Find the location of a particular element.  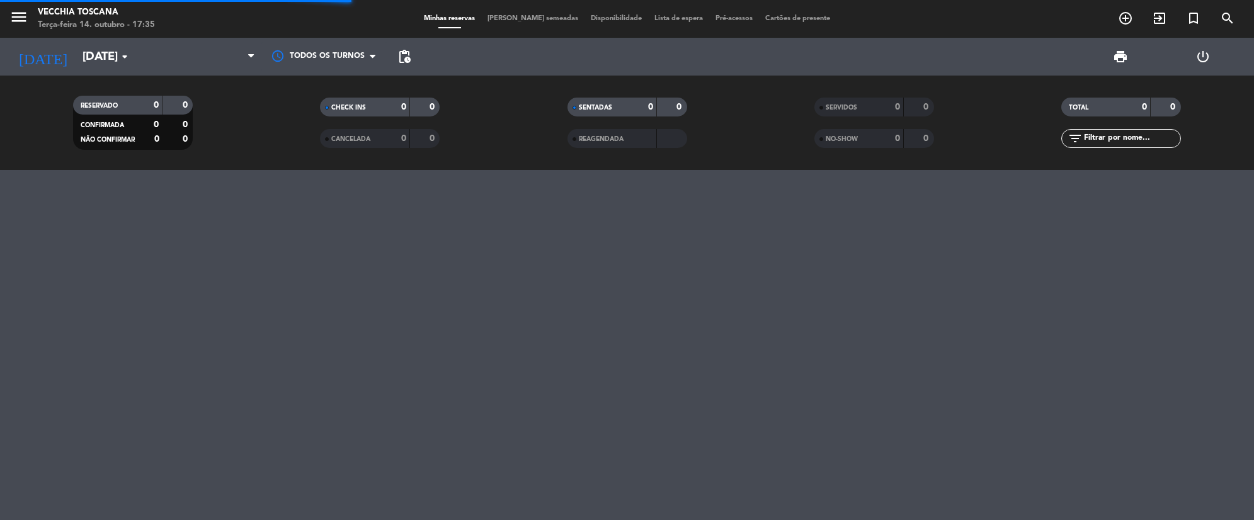

button: menu is located at coordinates (19, 19).